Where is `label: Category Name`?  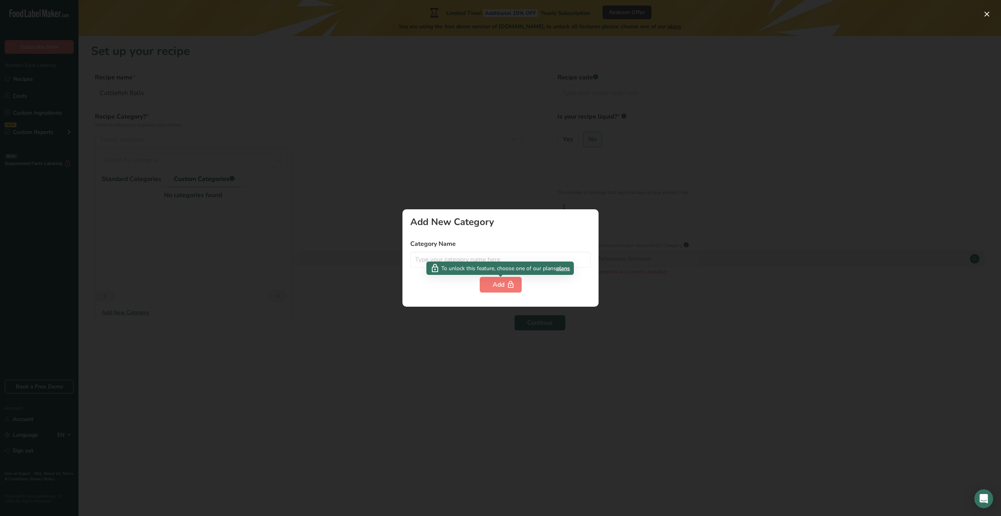 label: Category Name is located at coordinates (501, 244).